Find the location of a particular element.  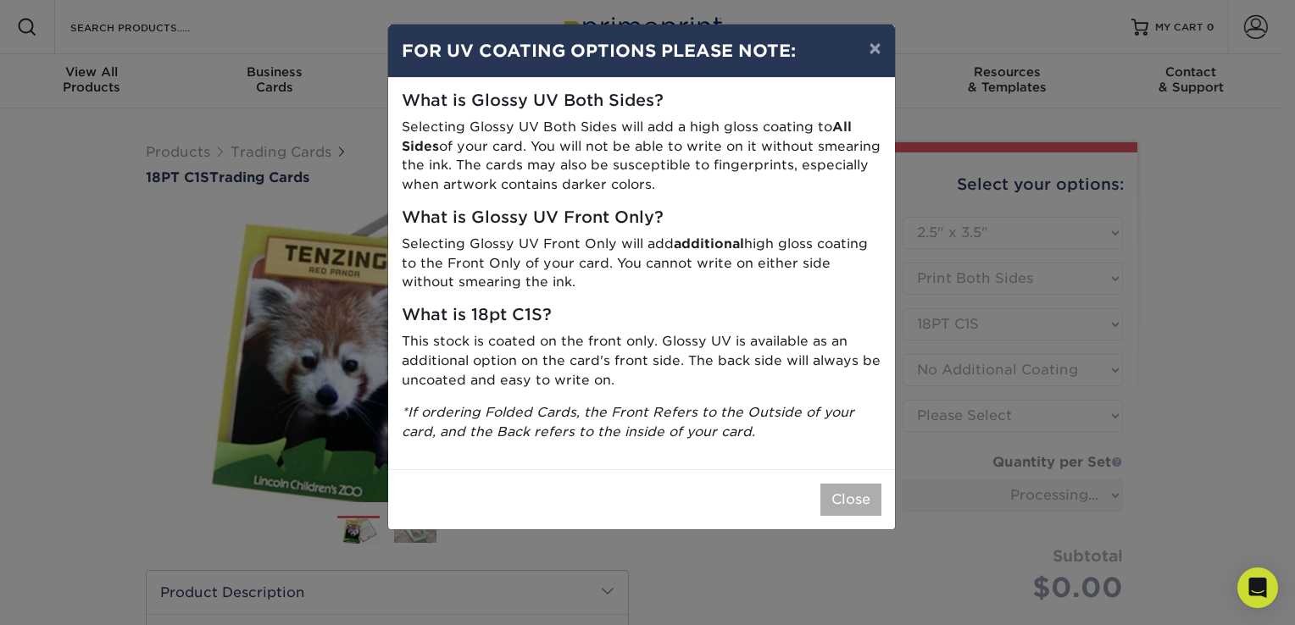

strong: additional is located at coordinates (708, 243).